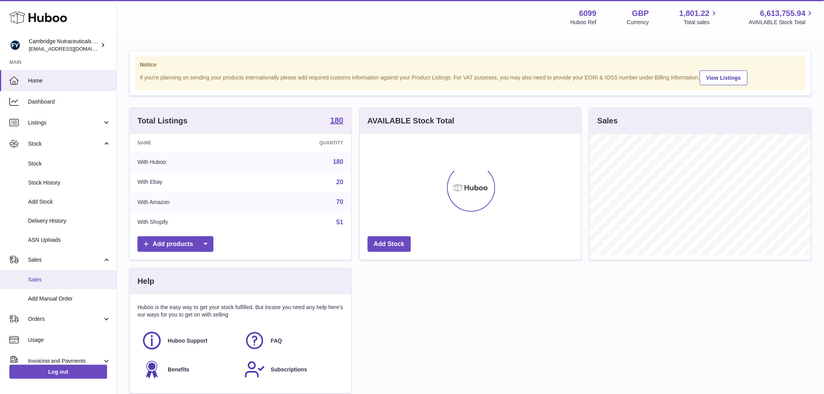  What do you see at coordinates (69, 340) in the screenshot?
I see `span: Usage` at bounding box center [69, 340].